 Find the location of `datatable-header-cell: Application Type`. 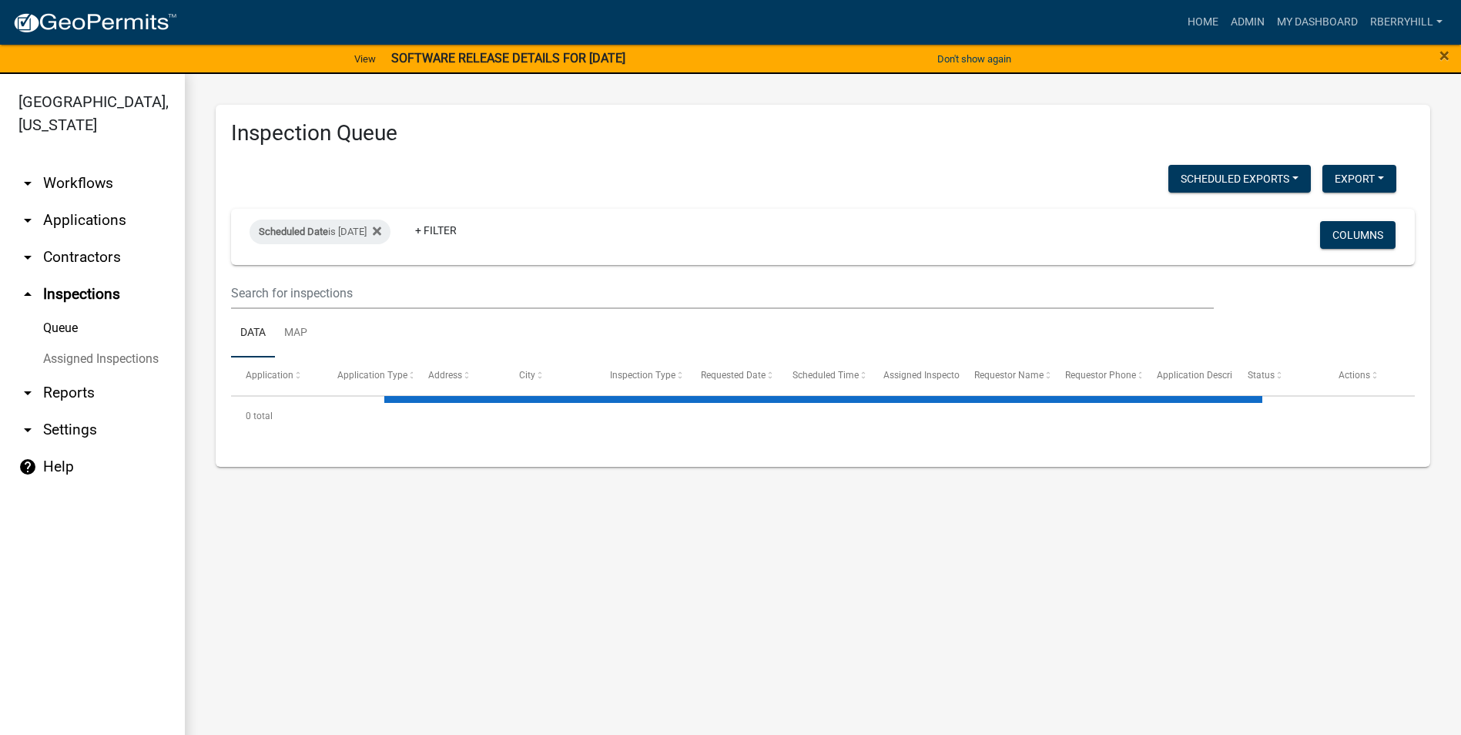

datatable-header-cell: Application Type is located at coordinates (367, 376).